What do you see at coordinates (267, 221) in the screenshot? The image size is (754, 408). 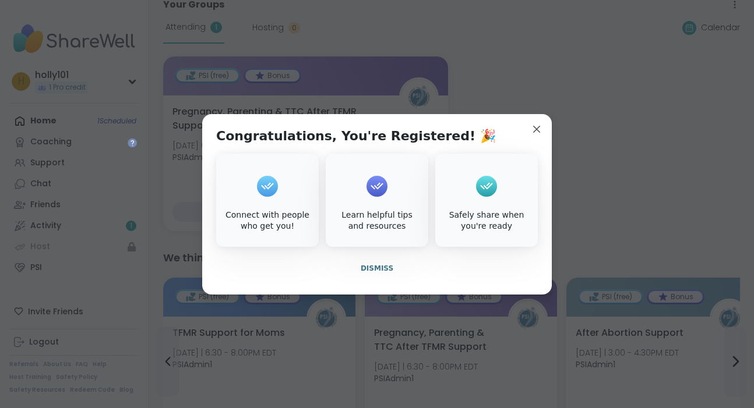 I see `div: Connect with people who get you!` at bounding box center [267, 221].